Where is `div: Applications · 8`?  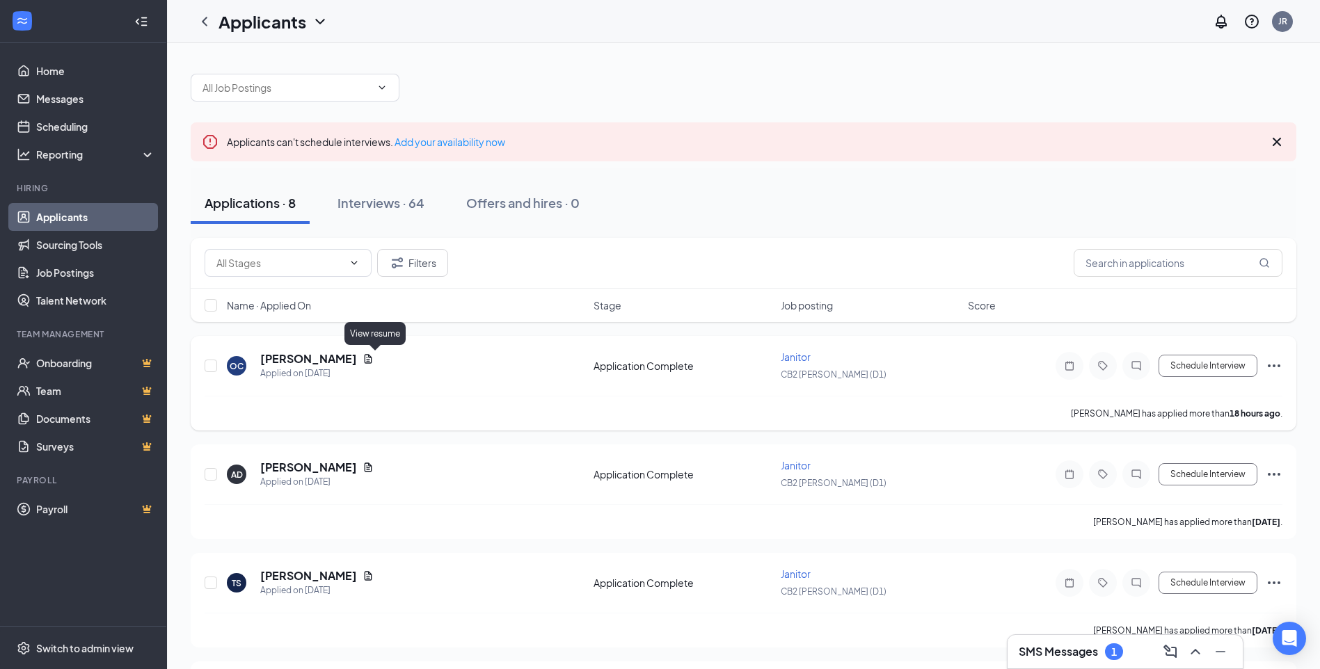
div: Applications · 8 is located at coordinates (250, 202).